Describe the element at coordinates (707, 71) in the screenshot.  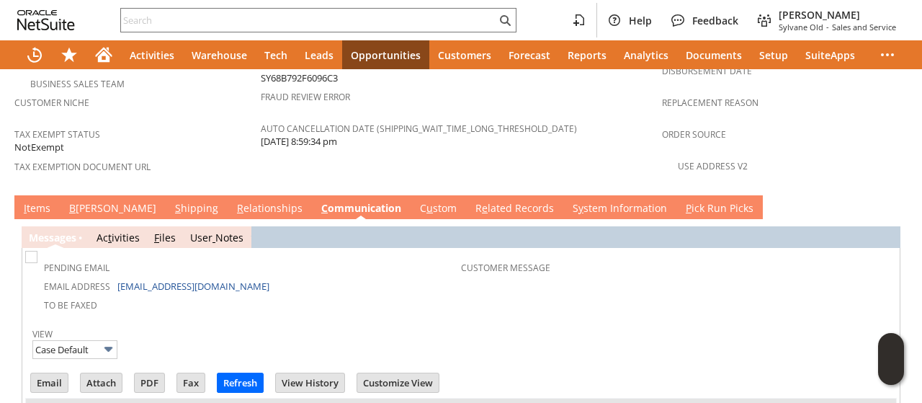
I see `a: Disbursement Date` at that location.